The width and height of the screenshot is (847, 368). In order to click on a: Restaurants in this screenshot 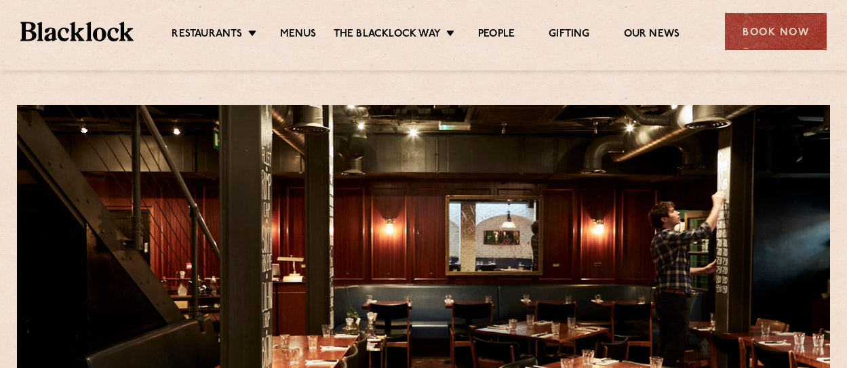, I will do `click(207, 35)`.